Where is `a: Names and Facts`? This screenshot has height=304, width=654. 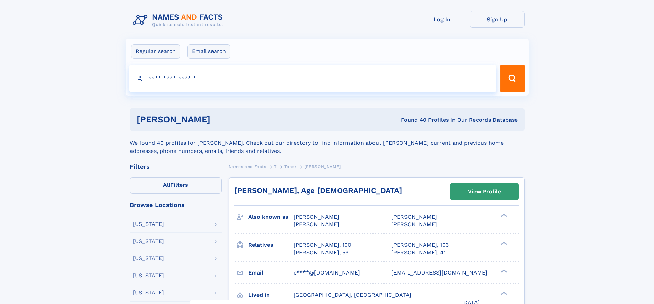 a: Names and Facts is located at coordinates (247, 166).